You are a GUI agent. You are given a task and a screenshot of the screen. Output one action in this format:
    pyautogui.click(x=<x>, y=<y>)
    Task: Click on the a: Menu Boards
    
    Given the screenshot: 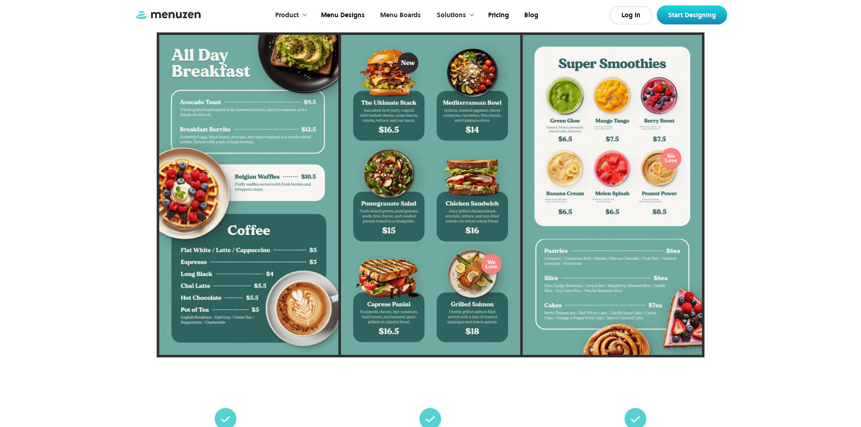 What is the action you would take?
    pyautogui.click(x=399, y=15)
    